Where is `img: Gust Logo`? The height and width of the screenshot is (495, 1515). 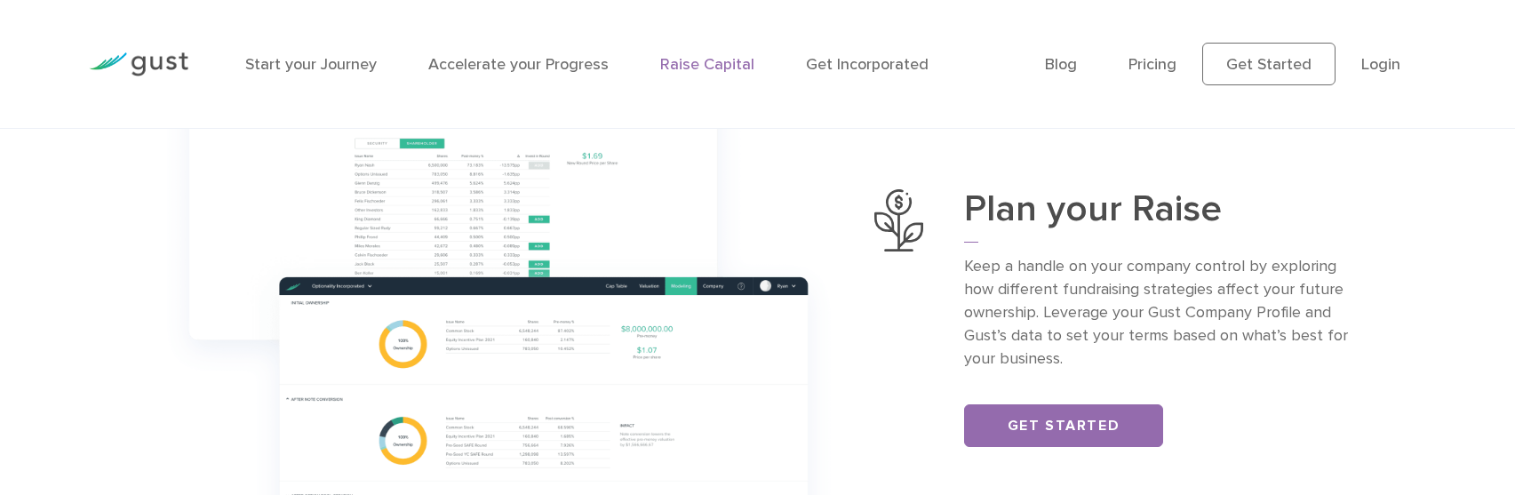
img: Gust Logo is located at coordinates (139, 64).